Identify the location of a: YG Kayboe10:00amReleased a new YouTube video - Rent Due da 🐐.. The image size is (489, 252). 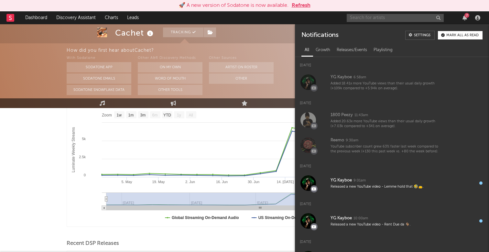
(392, 221).